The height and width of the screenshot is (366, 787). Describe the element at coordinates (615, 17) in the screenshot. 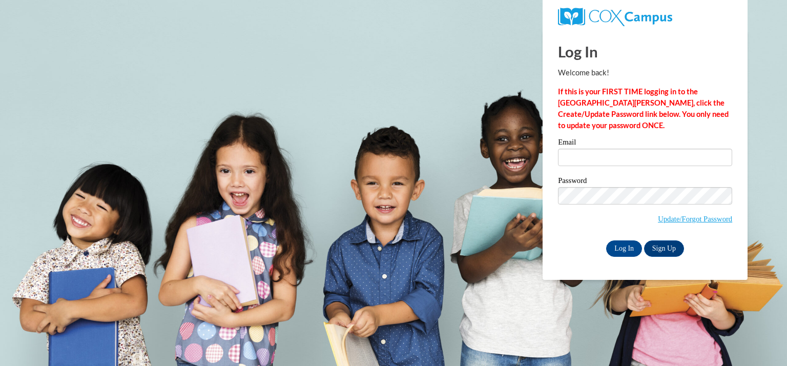

I see `img: COX Campus` at that location.